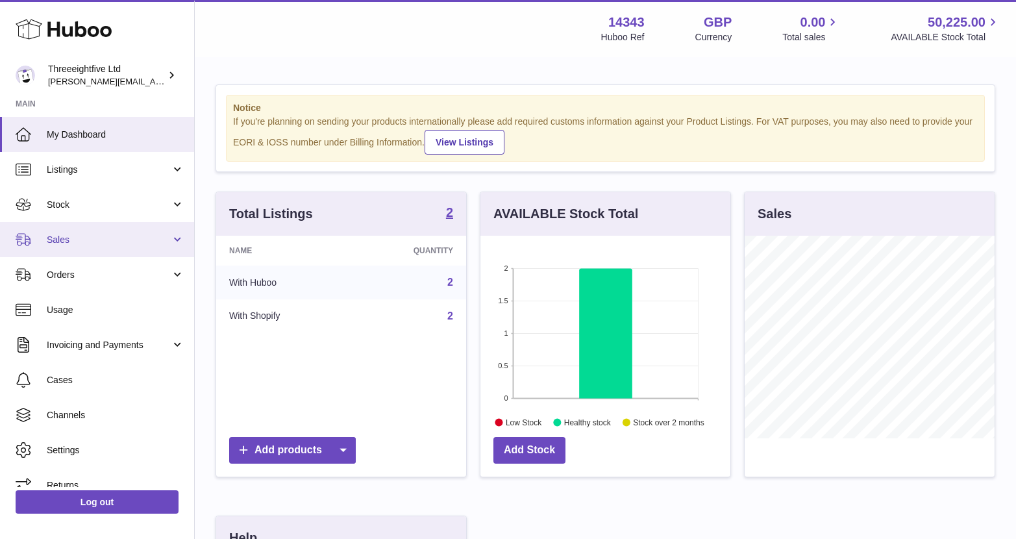  What do you see at coordinates (717, 22) in the screenshot?
I see `strong: GBP` at bounding box center [717, 22].